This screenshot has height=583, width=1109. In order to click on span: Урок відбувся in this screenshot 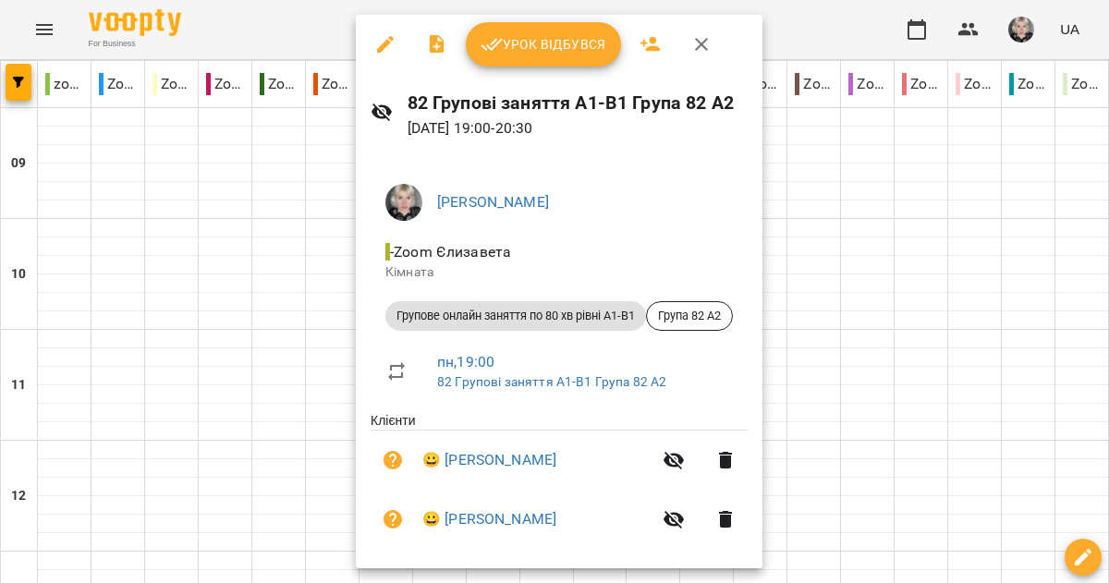, I will do `click(543, 44)`.